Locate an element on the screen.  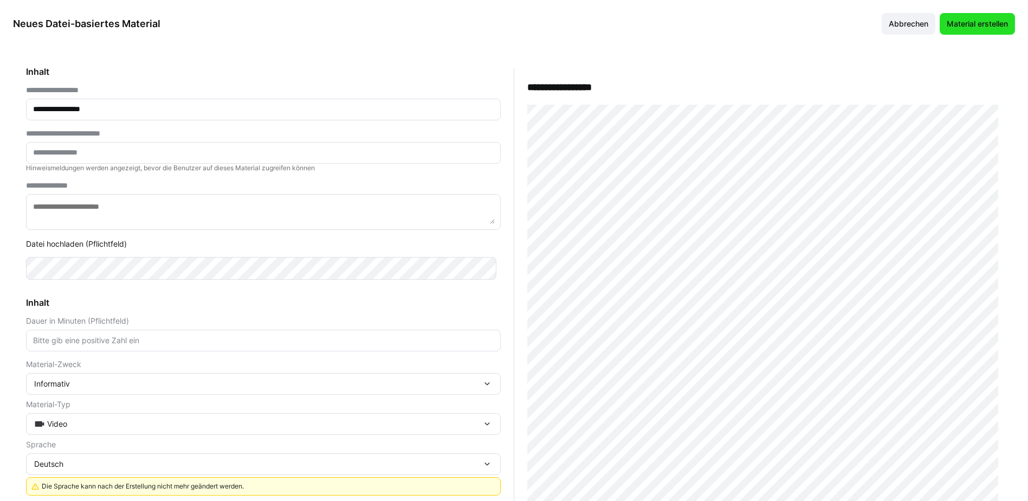
div: Die Sprache kann nach der Erstellung nicht mehr geändert werden. is located at coordinates (268, 486).